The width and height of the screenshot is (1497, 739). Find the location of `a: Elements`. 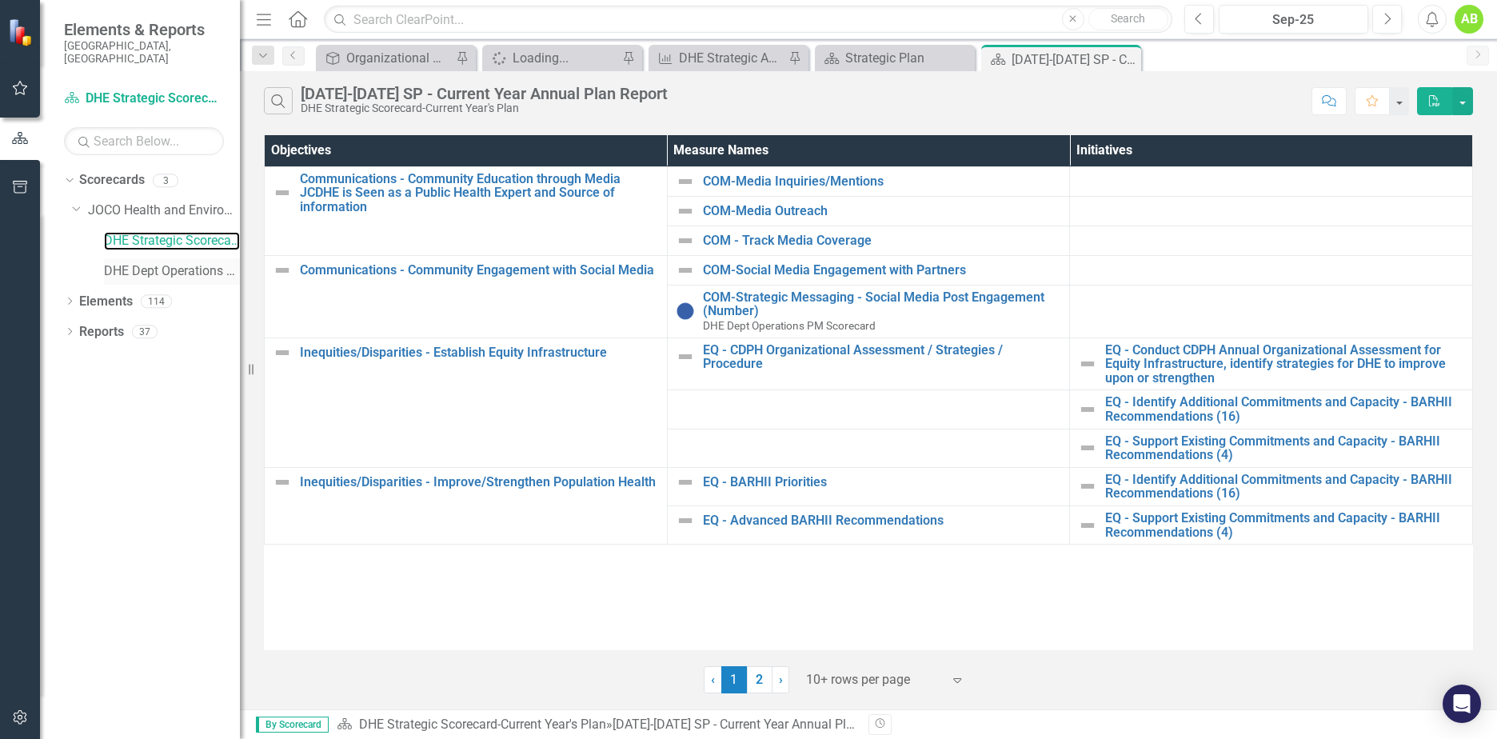

a: Elements is located at coordinates (106, 302).